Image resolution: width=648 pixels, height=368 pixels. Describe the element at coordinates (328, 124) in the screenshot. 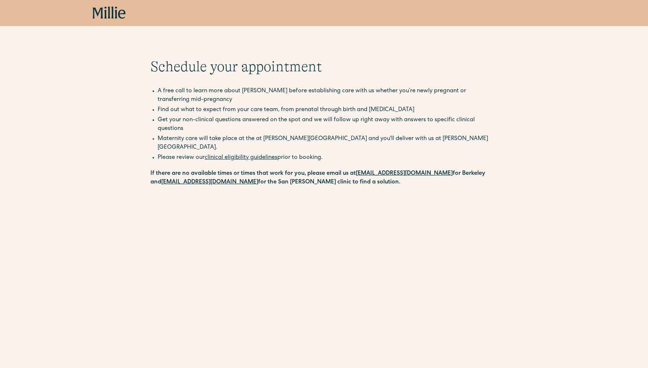

I see `li: Get your non-clinical questions answered on the spot and we will follow up right away with answer...` at that location.